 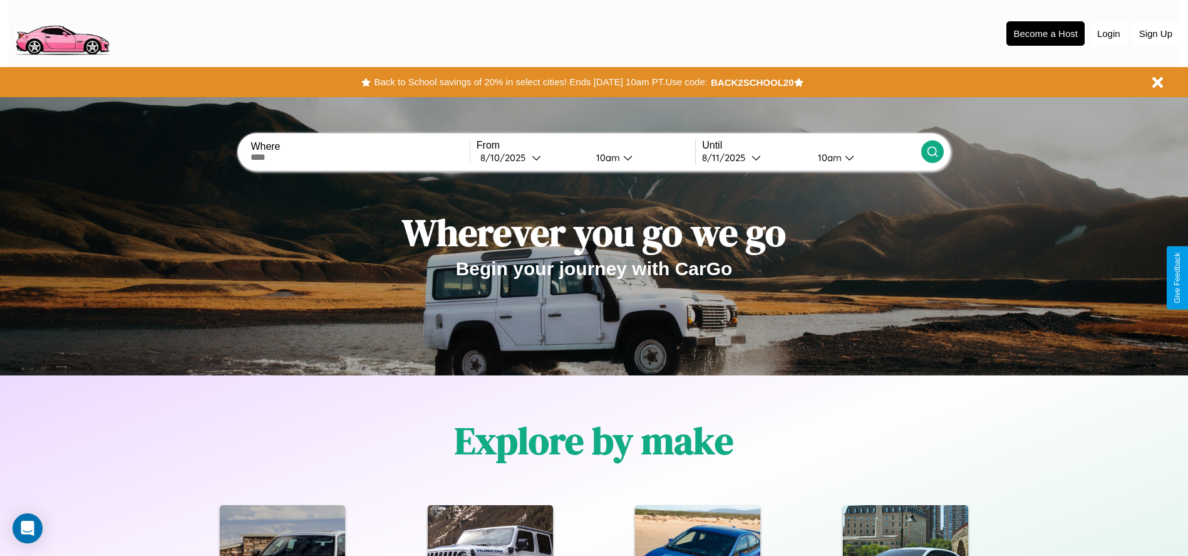 What do you see at coordinates (811, 145) in the screenshot?
I see `label: Until` at bounding box center [811, 145].